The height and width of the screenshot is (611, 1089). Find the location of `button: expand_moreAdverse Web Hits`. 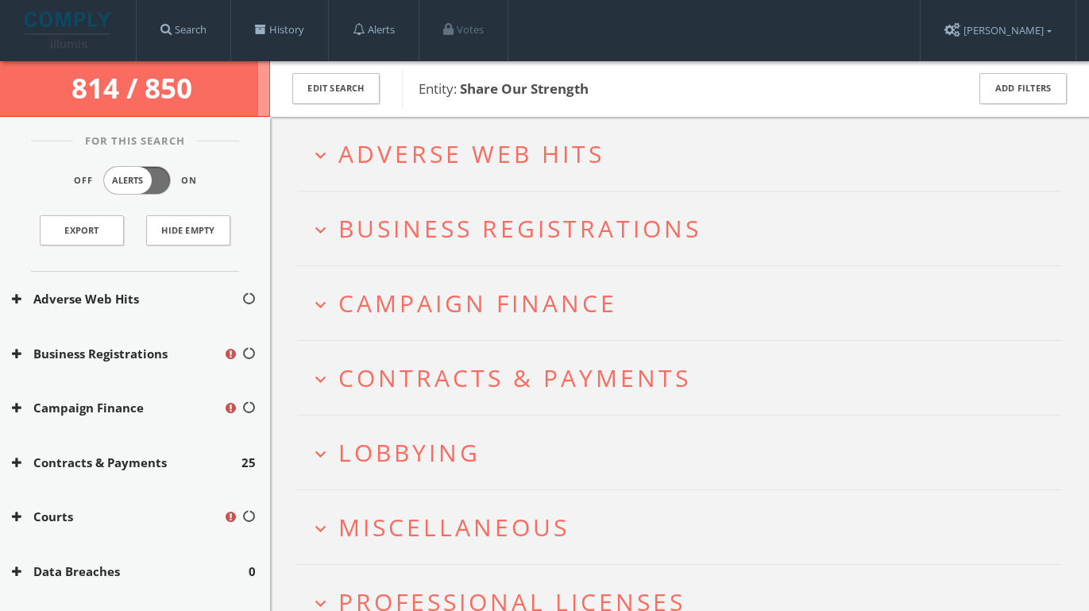

button: expand_moreAdverse Web Hits is located at coordinates (686, 153).